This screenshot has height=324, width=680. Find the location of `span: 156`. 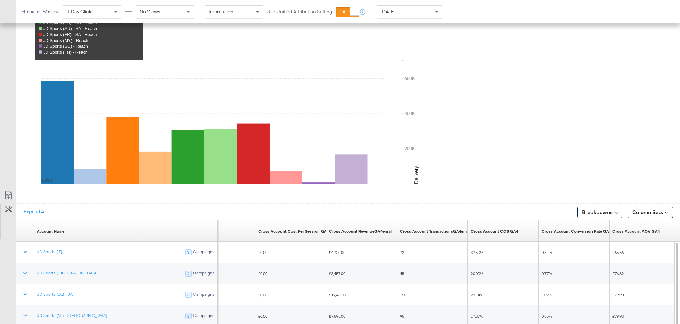

span: 156 is located at coordinates (403, 295).